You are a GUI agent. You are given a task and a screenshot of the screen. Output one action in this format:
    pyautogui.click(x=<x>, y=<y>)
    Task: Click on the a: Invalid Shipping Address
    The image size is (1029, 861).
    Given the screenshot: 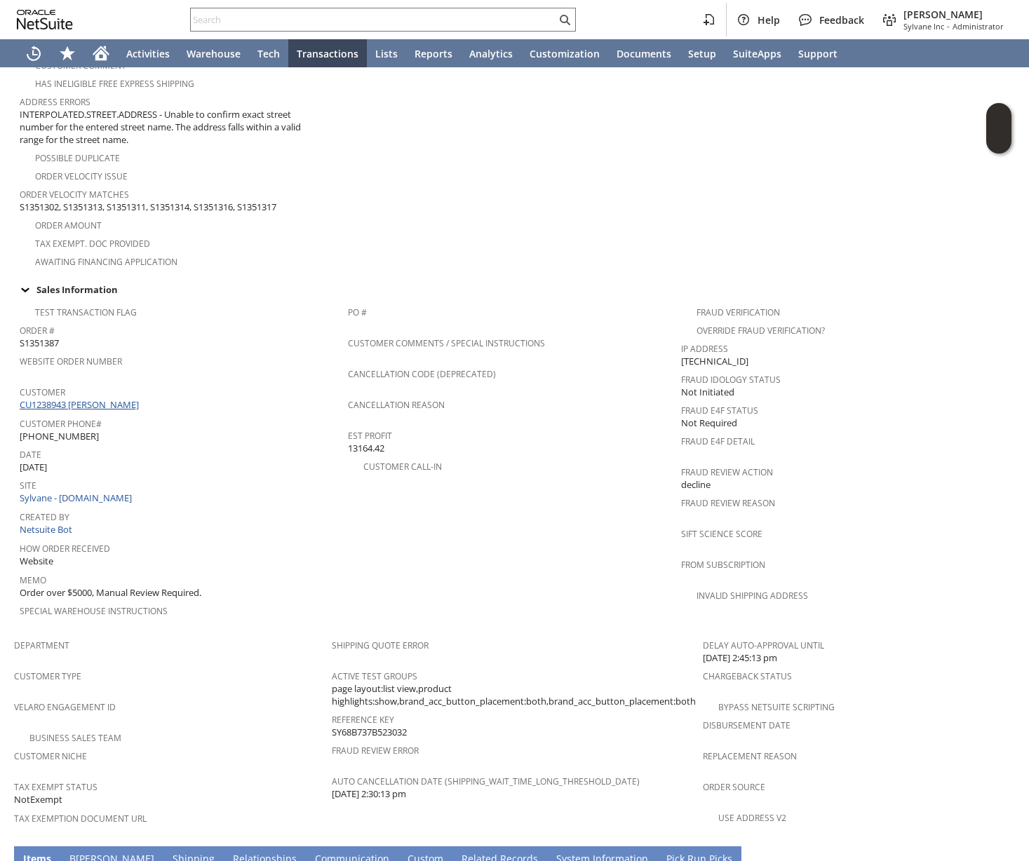 What is the action you would take?
    pyautogui.click(x=752, y=595)
    